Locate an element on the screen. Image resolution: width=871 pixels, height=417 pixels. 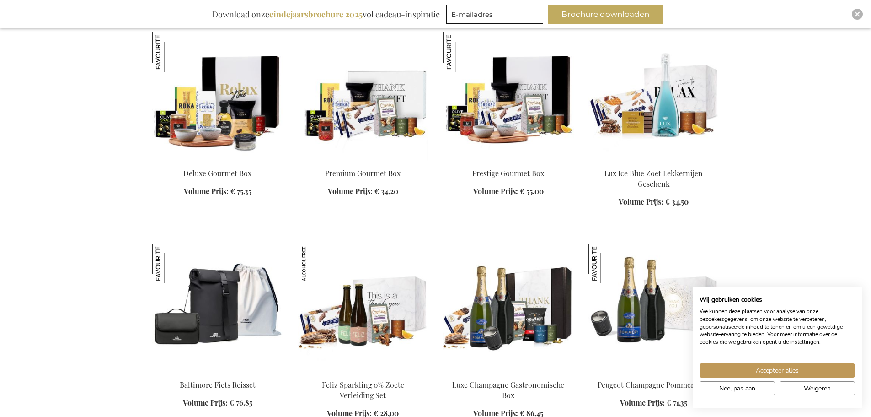
a: Lux Ice Blue Zoet Lekkernijen Geschenk is located at coordinates (654, 178).